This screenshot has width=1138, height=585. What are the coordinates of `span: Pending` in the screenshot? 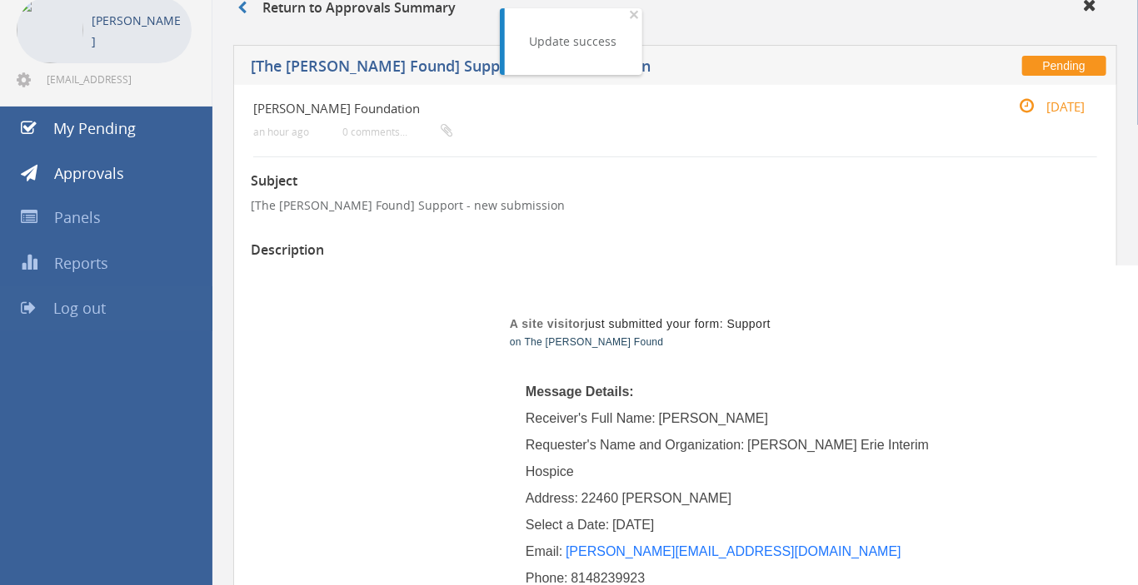 It's located at (1063, 66).